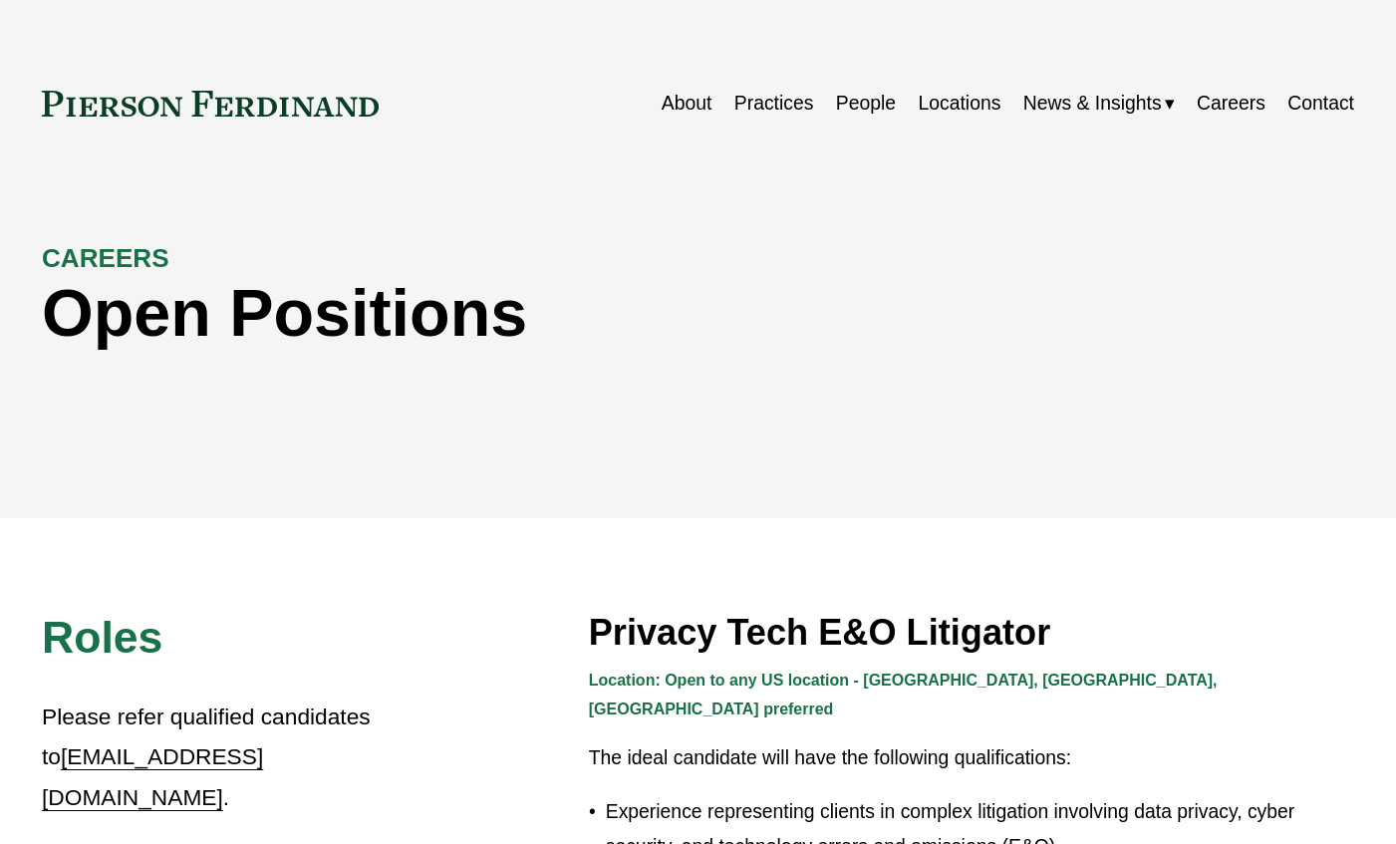  Describe the element at coordinates (1231, 104) in the screenshot. I see `a: Careers` at that location.